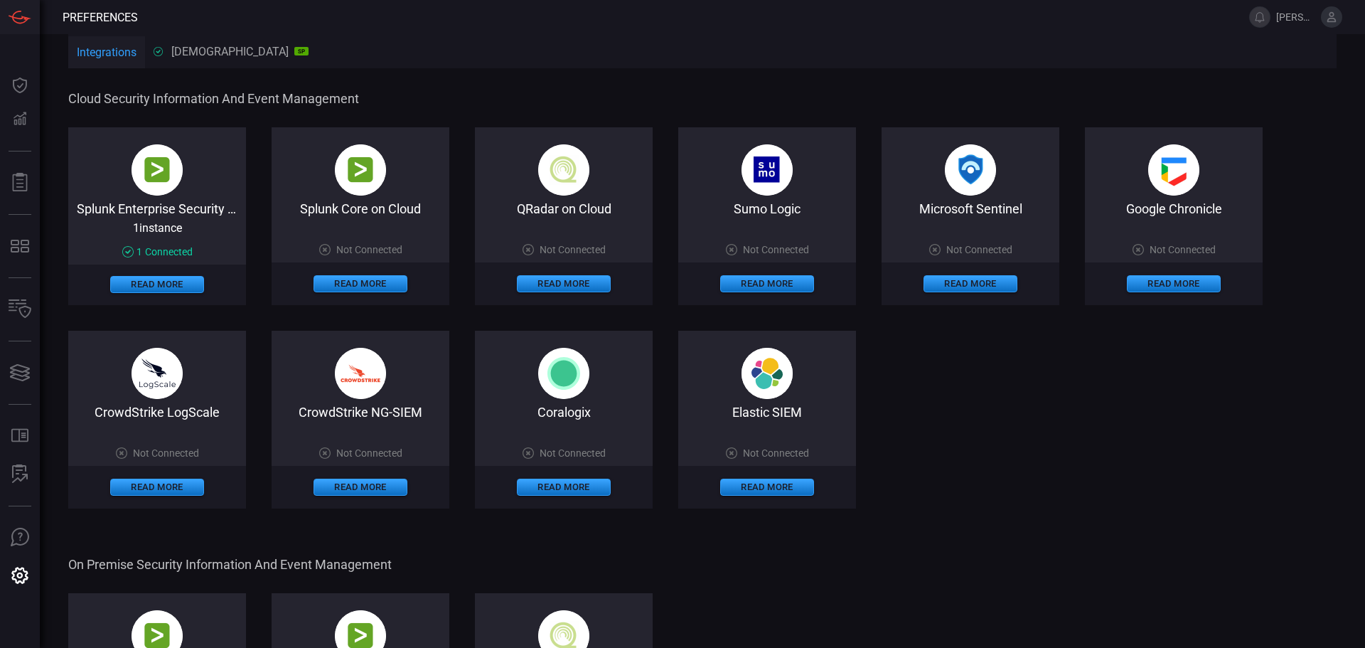 The image size is (1365, 648). Describe the element at coordinates (767, 170) in the screenshot. I see `img: sumo_logic-BhVDPgcO.png` at that location.